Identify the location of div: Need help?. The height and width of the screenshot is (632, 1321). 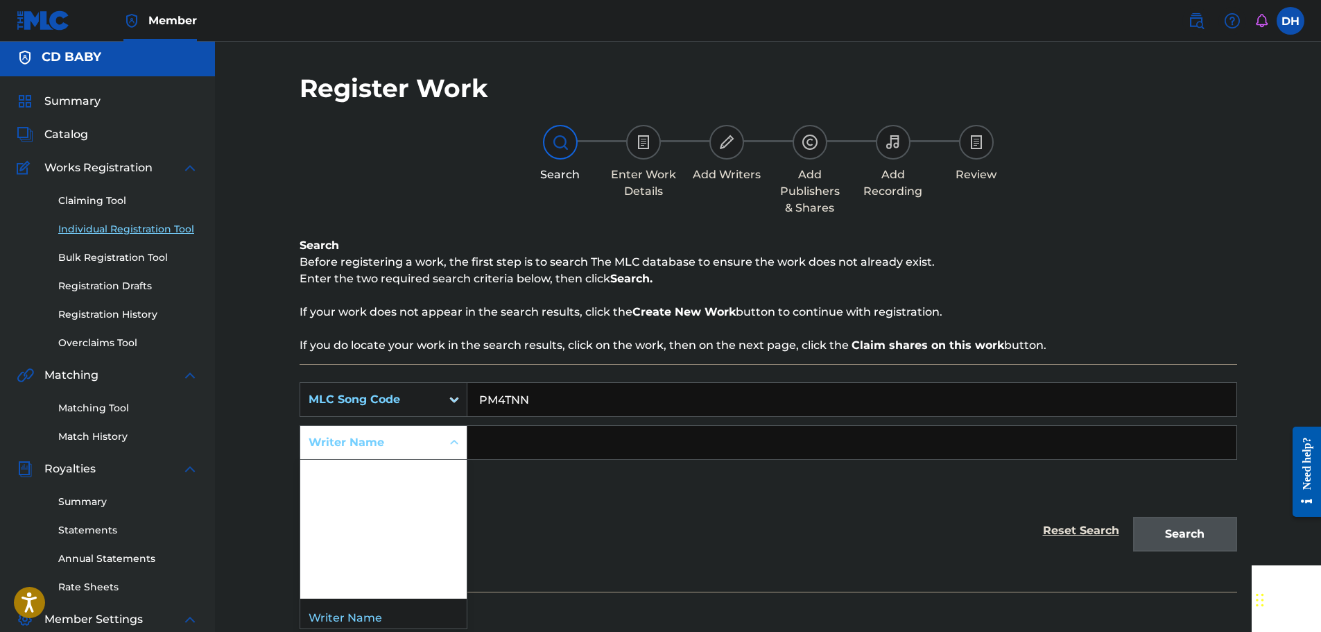
(24, 47).